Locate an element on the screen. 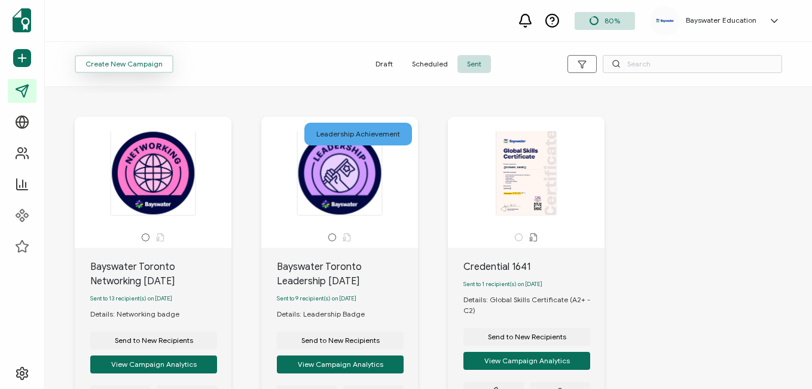 This screenshot has height=389, width=812. div: Chat Widget is located at coordinates (782, 360).